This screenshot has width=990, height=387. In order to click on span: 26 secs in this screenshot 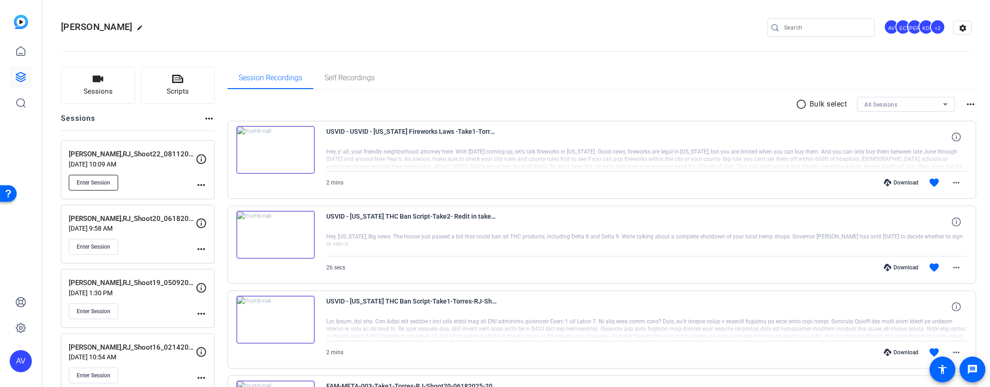, I will do `click(336, 268)`.